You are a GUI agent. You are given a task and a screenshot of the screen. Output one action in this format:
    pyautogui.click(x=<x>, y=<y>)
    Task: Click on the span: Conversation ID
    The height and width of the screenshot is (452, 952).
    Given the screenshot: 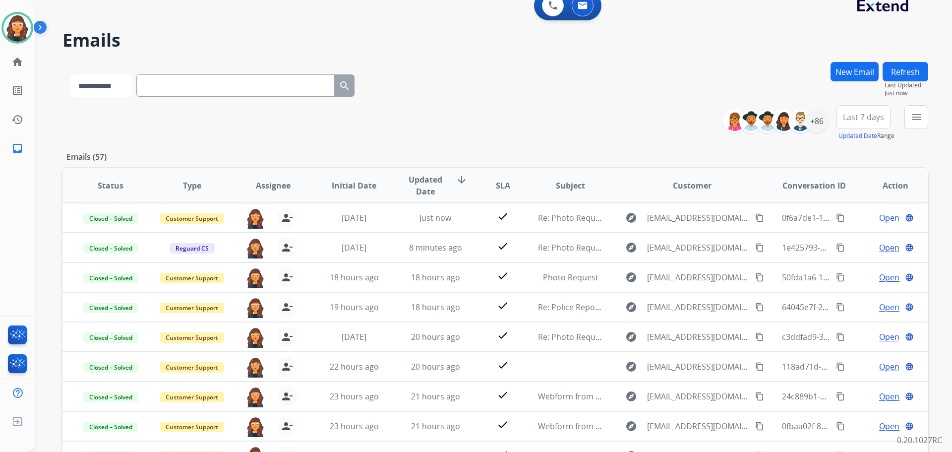 What is the action you would take?
    pyautogui.click(x=814, y=185)
    